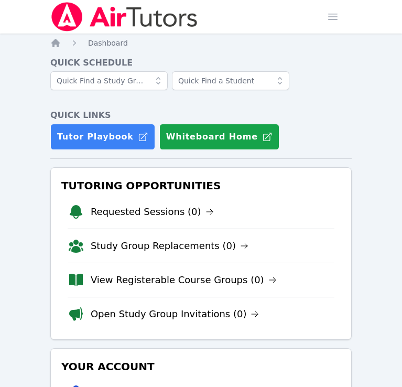  I want to click on input: Quick Find a Study Group, so click(109, 81).